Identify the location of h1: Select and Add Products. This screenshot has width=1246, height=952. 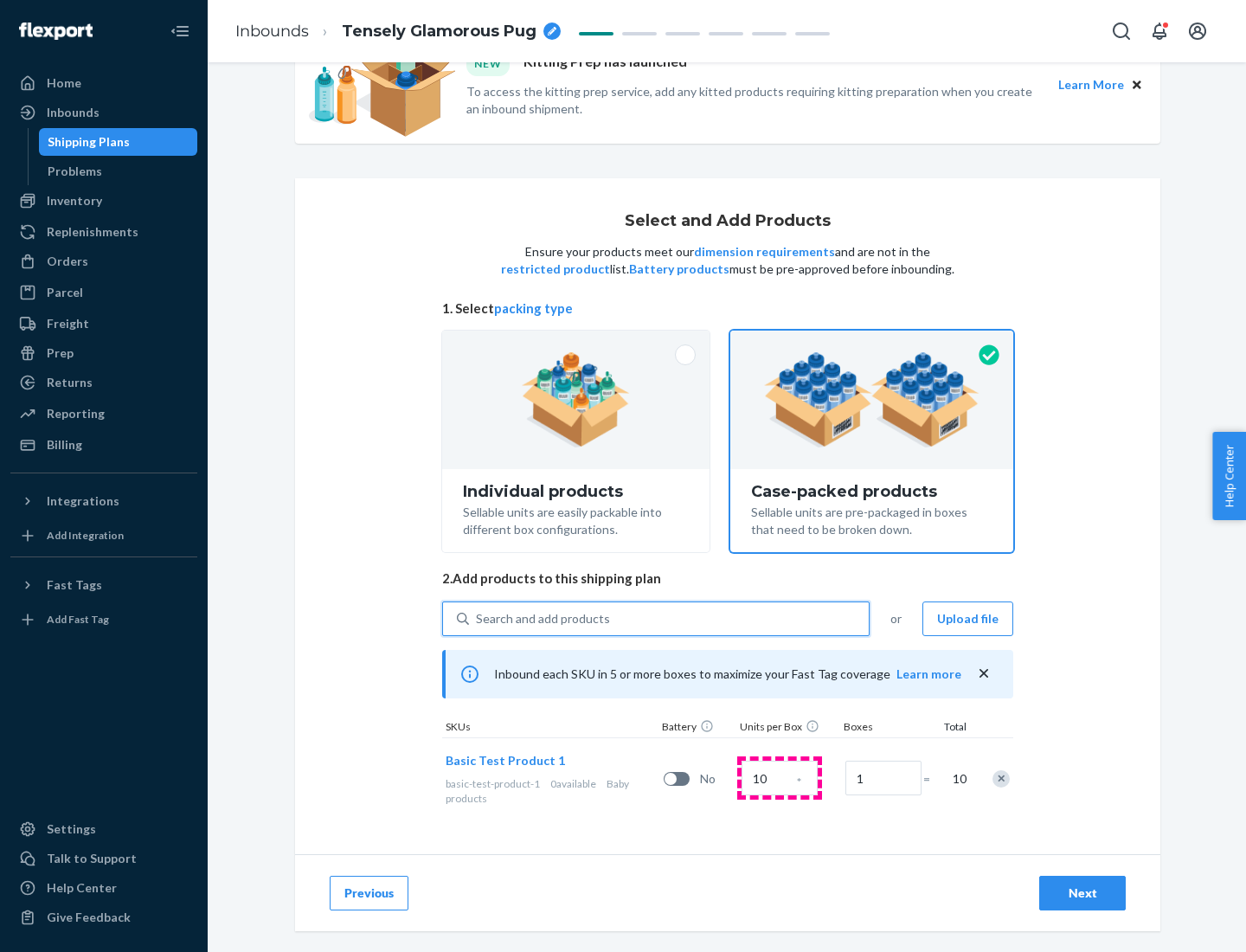
(727, 222).